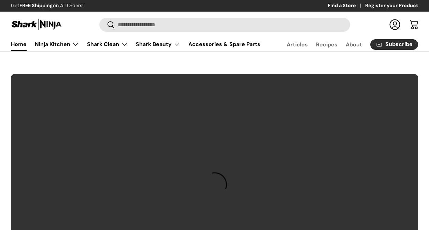  What do you see at coordinates (37, 24) in the screenshot?
I see `a: Shark Ninja Philippines` at bounding box center [37, 24].